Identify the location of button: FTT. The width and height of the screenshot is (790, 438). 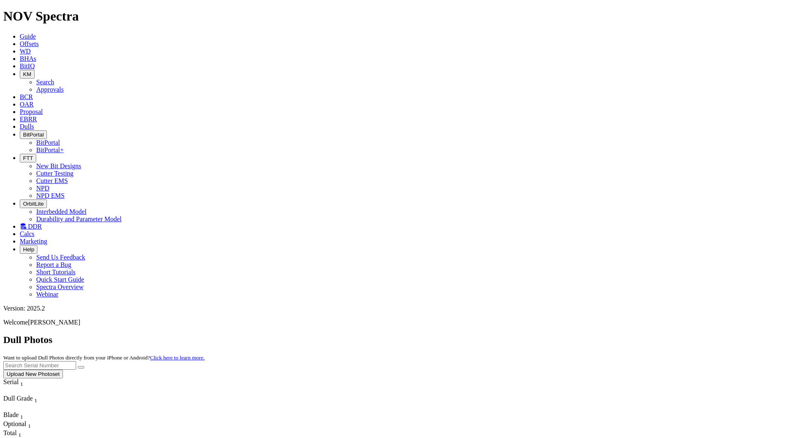
(28, 158).